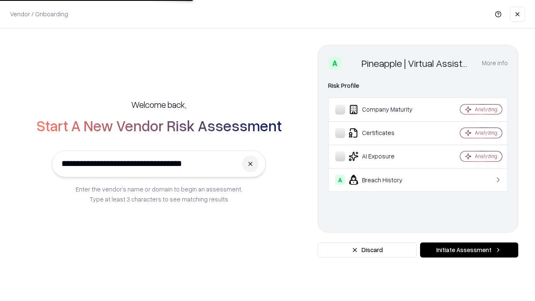 The width and height of the screenshot is (535, 301). What do you see at coordinates (469, 250) in the screenshot?
I see `button: Initiate Assessment` at bounding box center [469, 250].